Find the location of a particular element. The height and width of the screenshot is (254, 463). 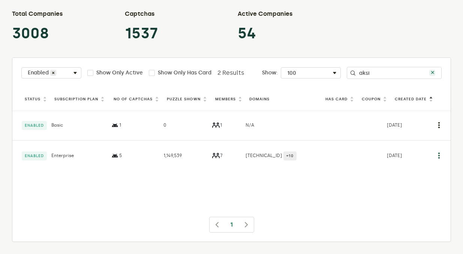

label: Puzzle Shown is located at coordinates (183, 99).